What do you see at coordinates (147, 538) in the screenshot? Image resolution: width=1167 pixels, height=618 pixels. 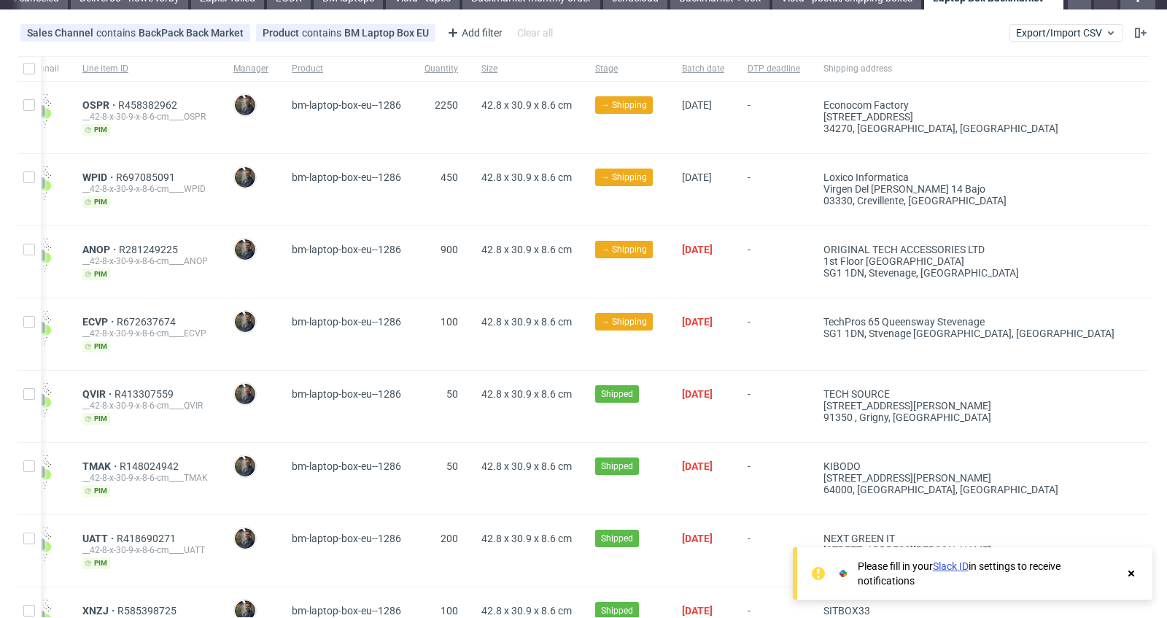 I see `span: R418690271` at bounding box center [147, 538].